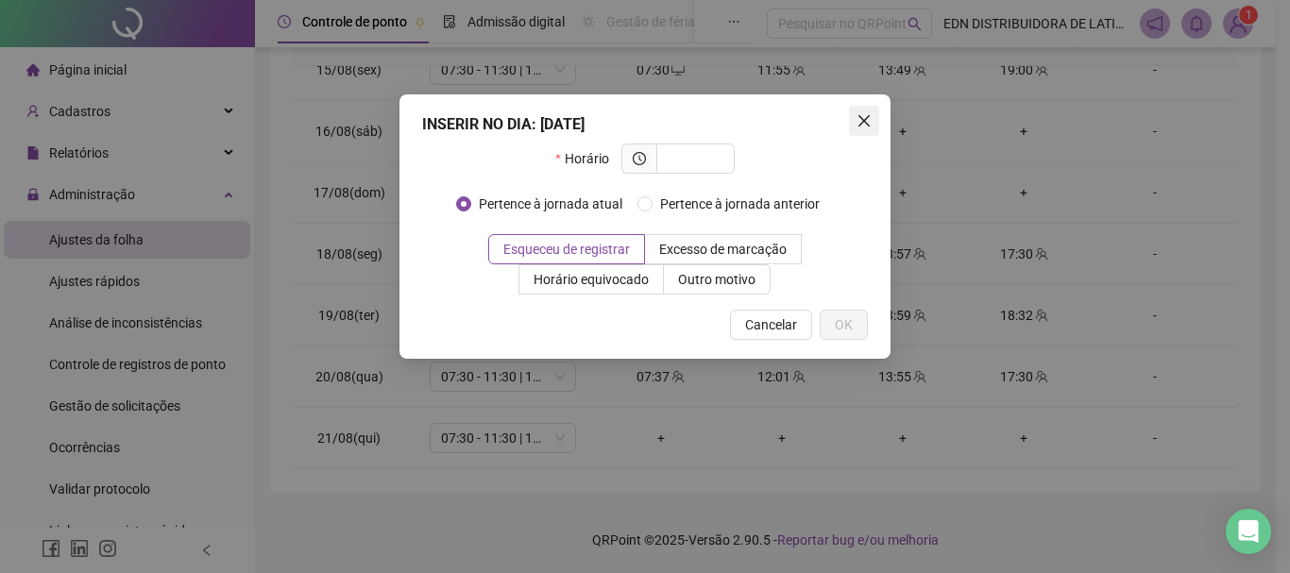  Describe the element at coordinates (567, 249) in the screenshot. I see `span: Esqueceu de registrar` at that location.